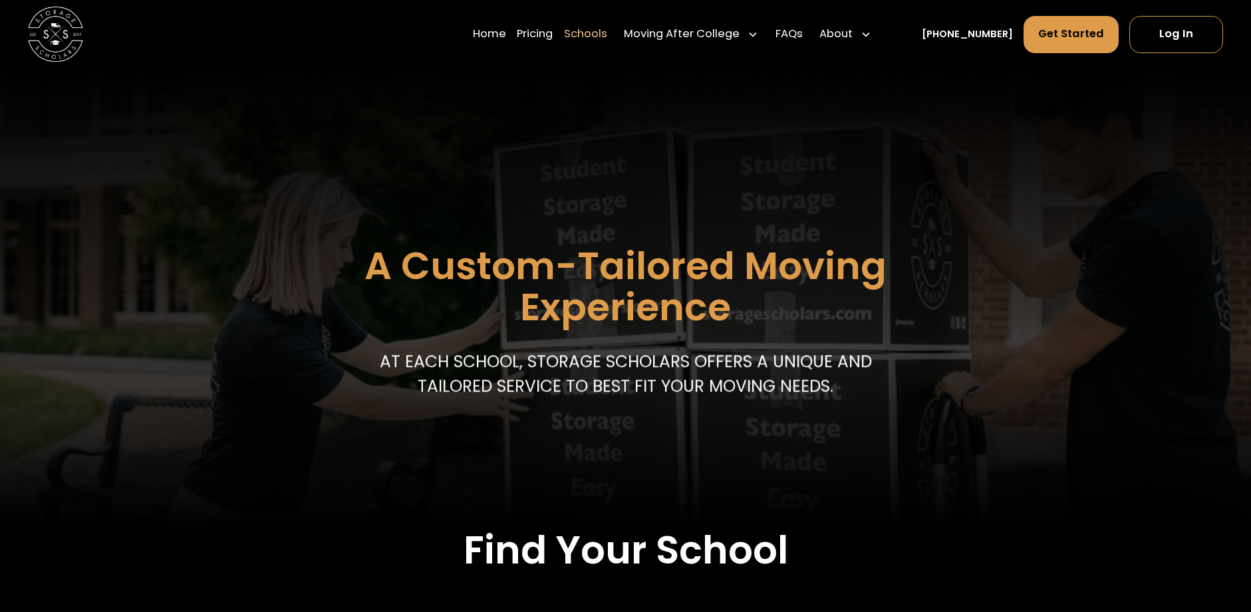  What do you see at coordinates (1070, 35) in the screenshot?
I see `a: Get Started` at bounding box center [1070, 35].